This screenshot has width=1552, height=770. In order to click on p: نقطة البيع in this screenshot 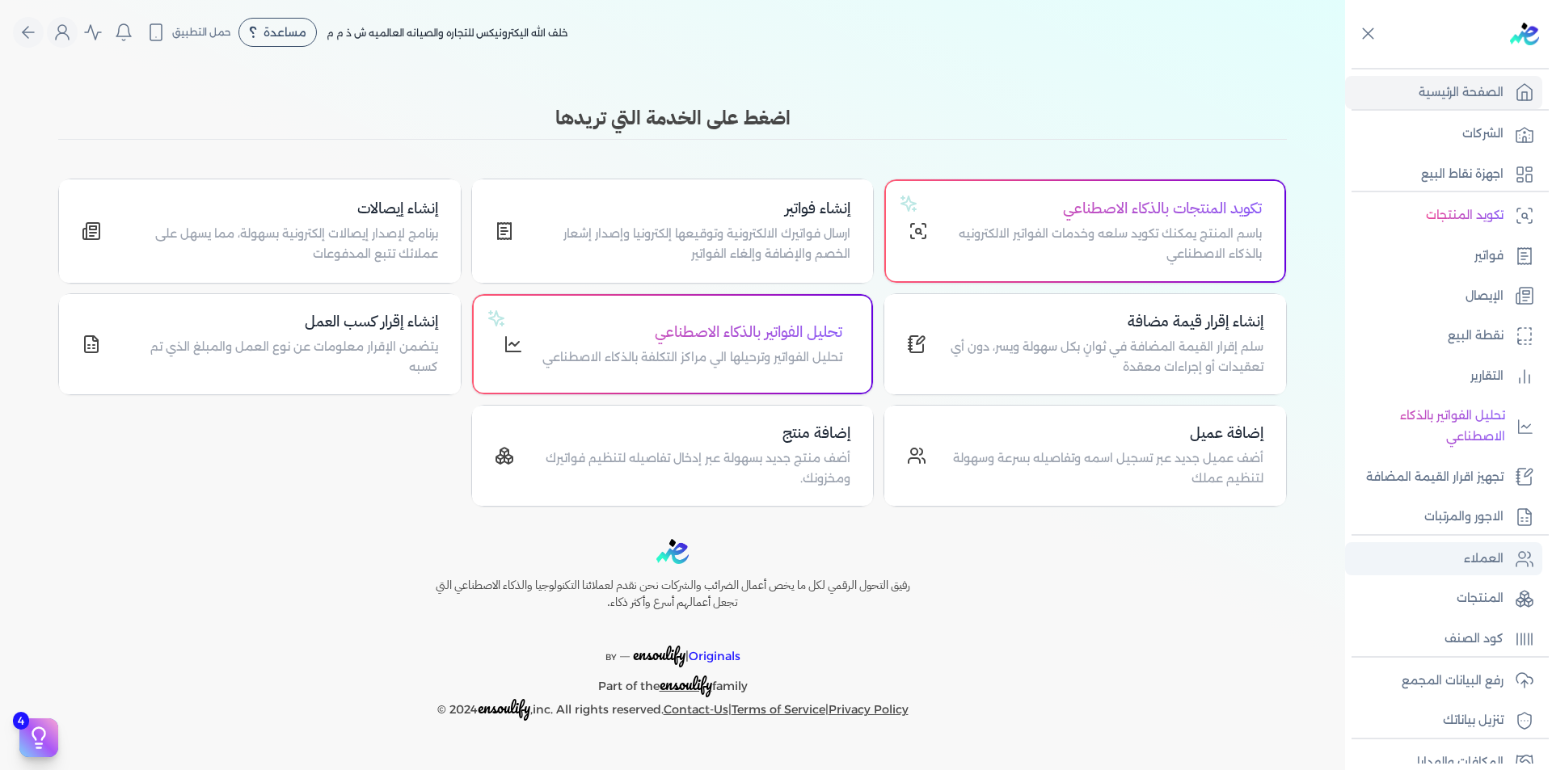, I will do `click(1475, 336)`.